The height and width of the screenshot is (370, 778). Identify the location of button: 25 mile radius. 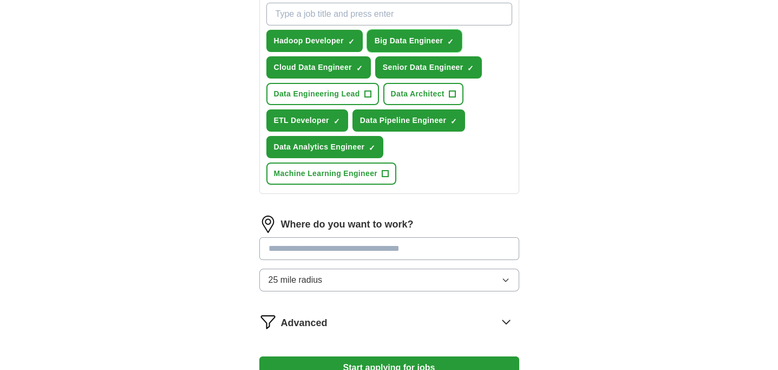
(389, 280).